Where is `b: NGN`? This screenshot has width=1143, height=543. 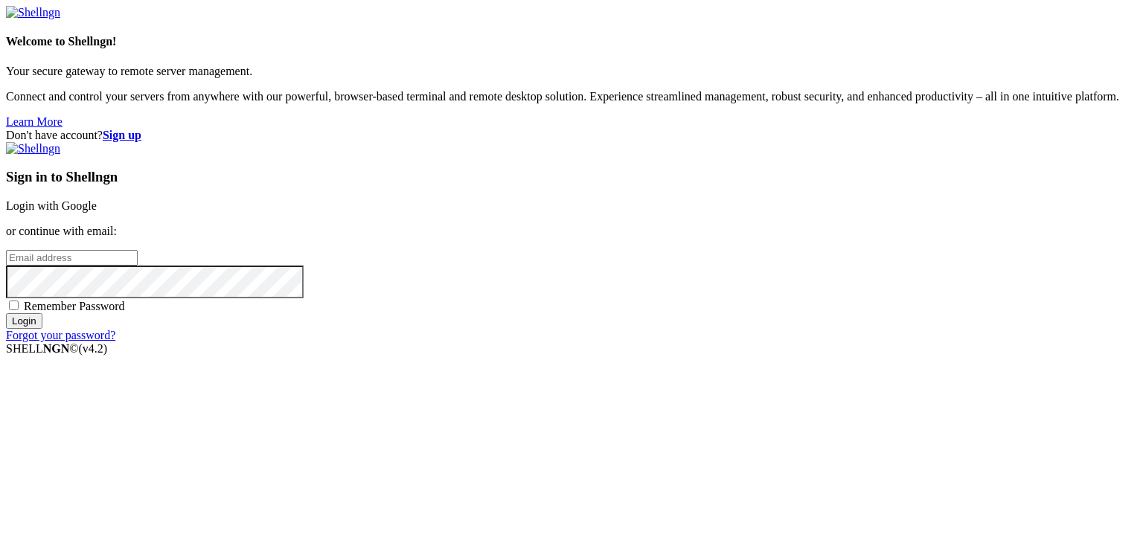
b: NGN is located at coordinates (57, 348).